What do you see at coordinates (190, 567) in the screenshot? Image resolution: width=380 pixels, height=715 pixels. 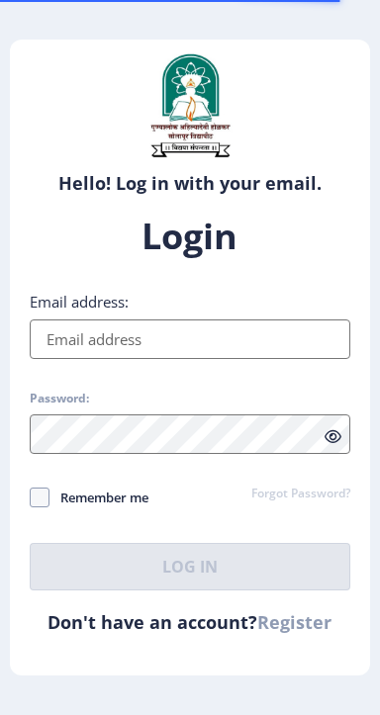 I see `button: Log In` at bounding box center [190, 567].